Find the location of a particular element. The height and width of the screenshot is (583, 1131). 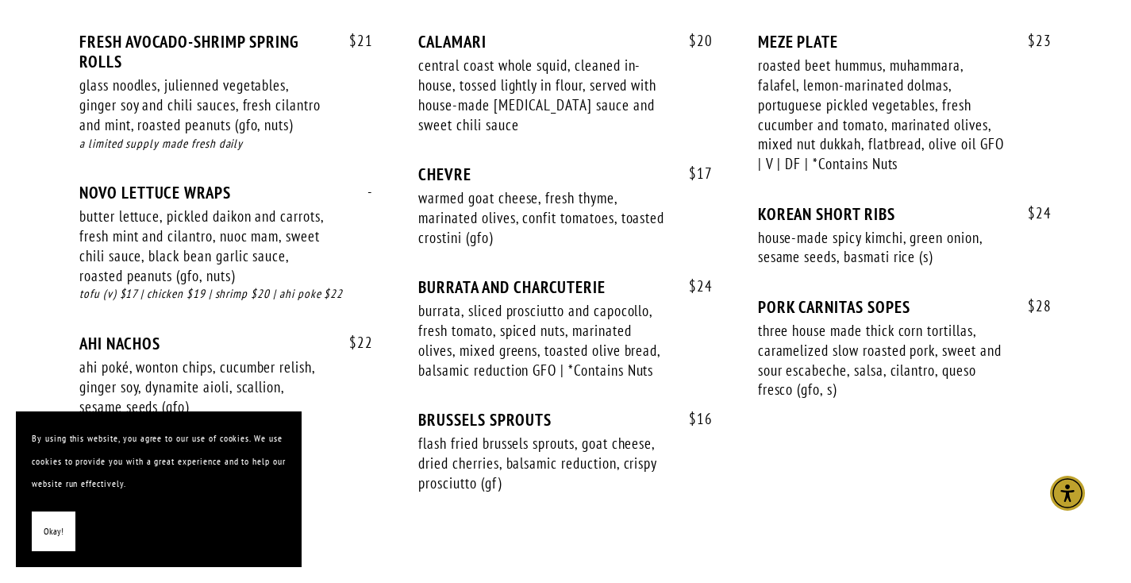

div: glass noodles, julienned vegetables, ginger soy and chili sauces, fresh cilantro and mint, roaste... is located at coordinates (203, 105).